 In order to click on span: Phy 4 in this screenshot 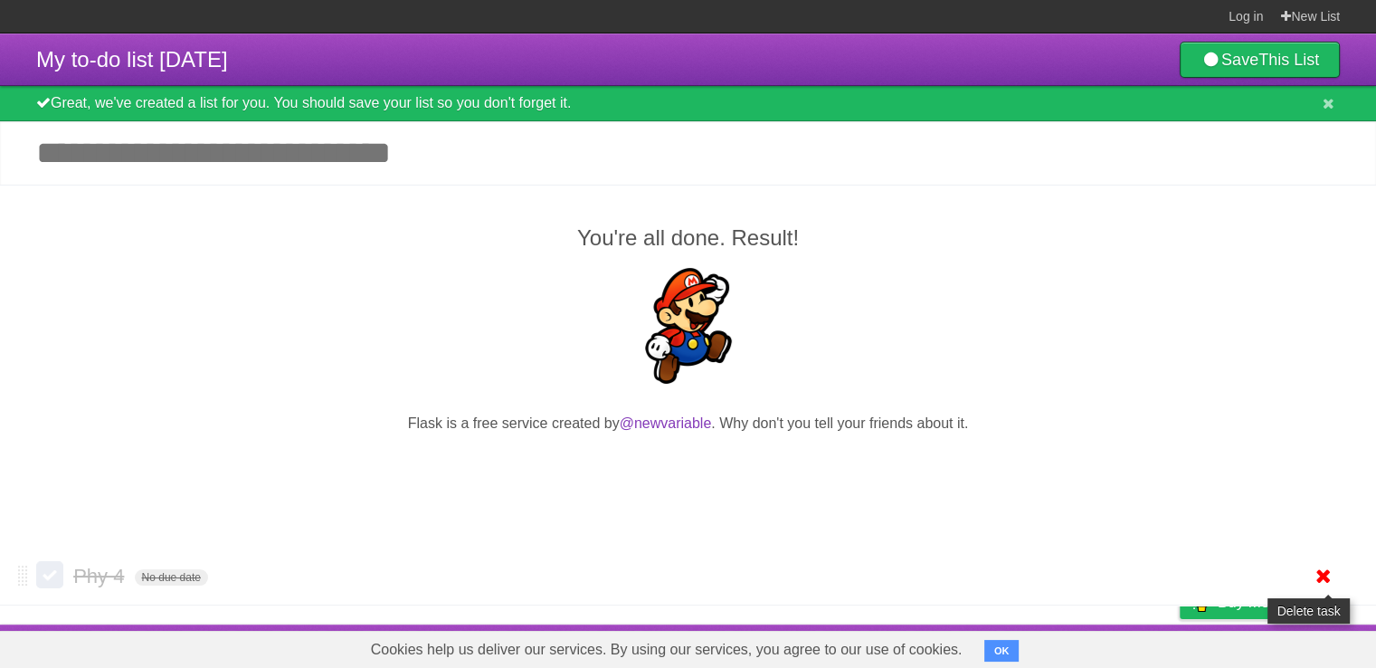, I will do `click(100, 576)`.